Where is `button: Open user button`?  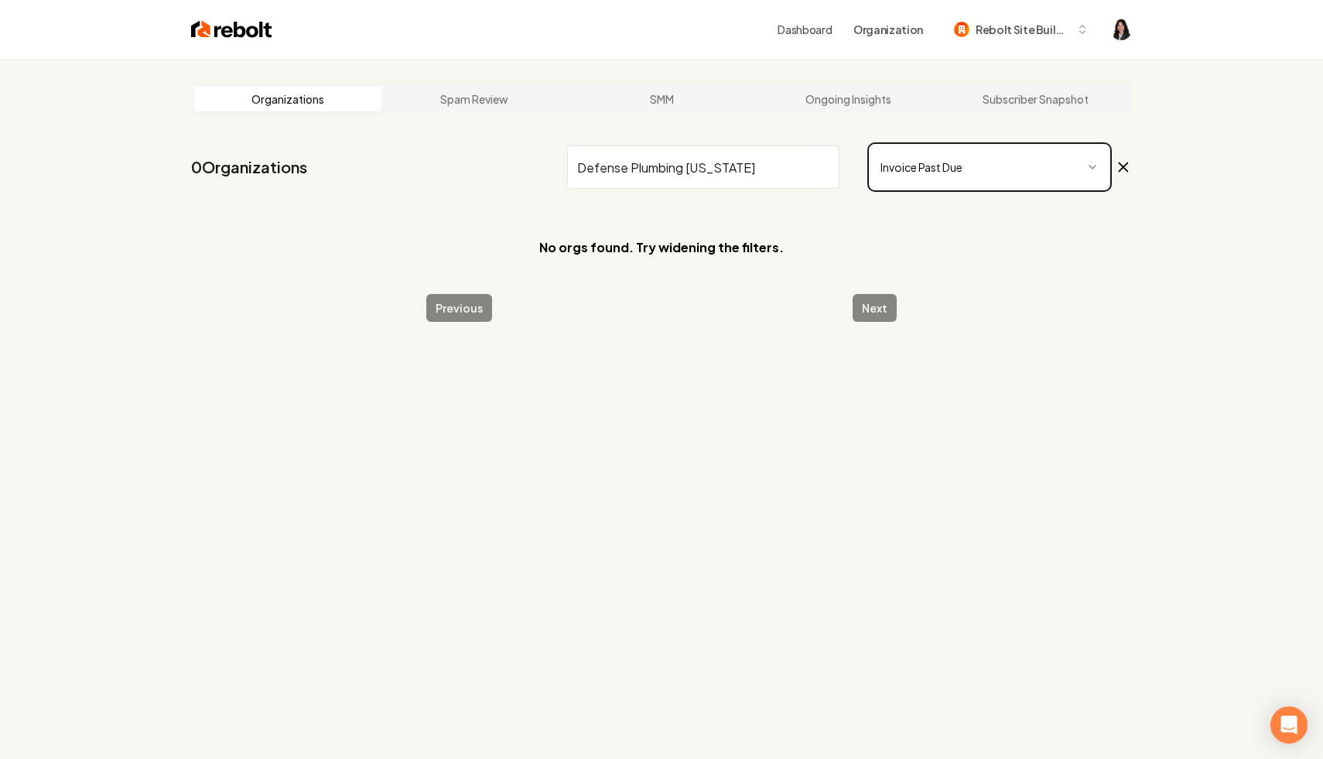
button: Open user button is located at coordinates (1121, 29).